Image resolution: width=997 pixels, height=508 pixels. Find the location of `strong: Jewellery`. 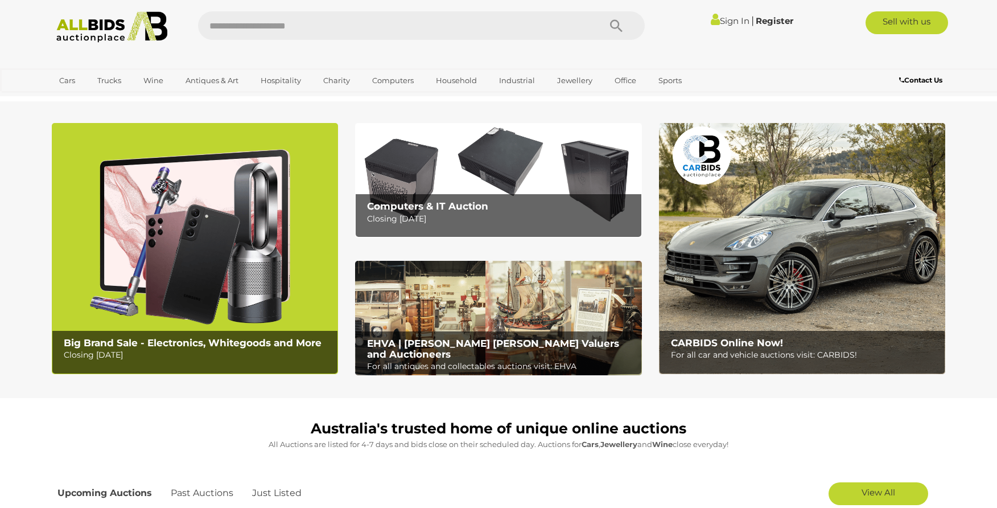

strong: Jewellery is located at coordinates (619, 444).